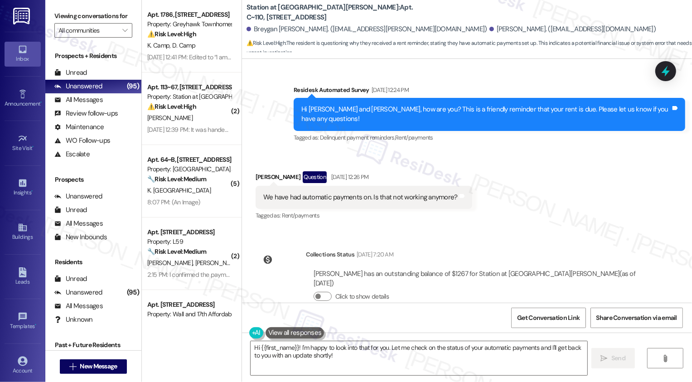  What do you see at coordinates (618, 358) in the screenshot?
I see `span: Send` at bounding box center [618, 358].